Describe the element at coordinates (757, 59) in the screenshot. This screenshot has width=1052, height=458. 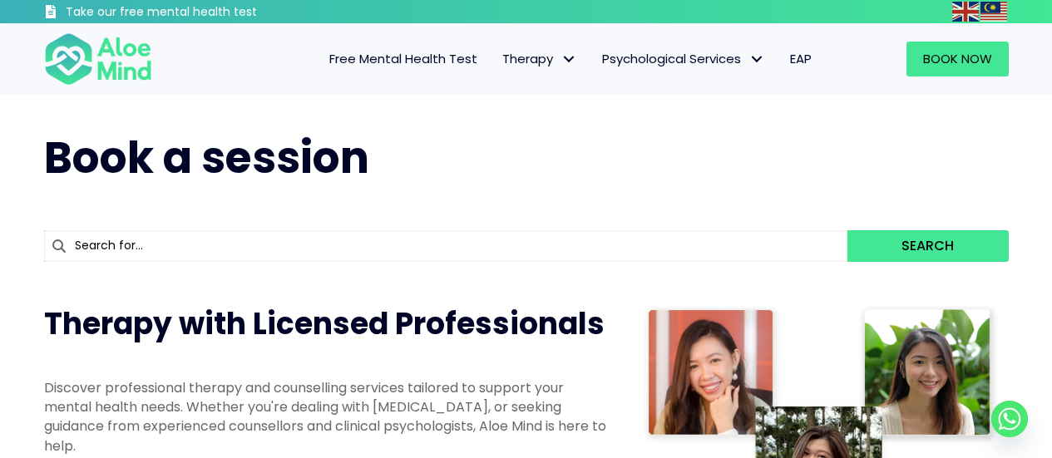
I see `span: Psychological Services: submenu` at that location.